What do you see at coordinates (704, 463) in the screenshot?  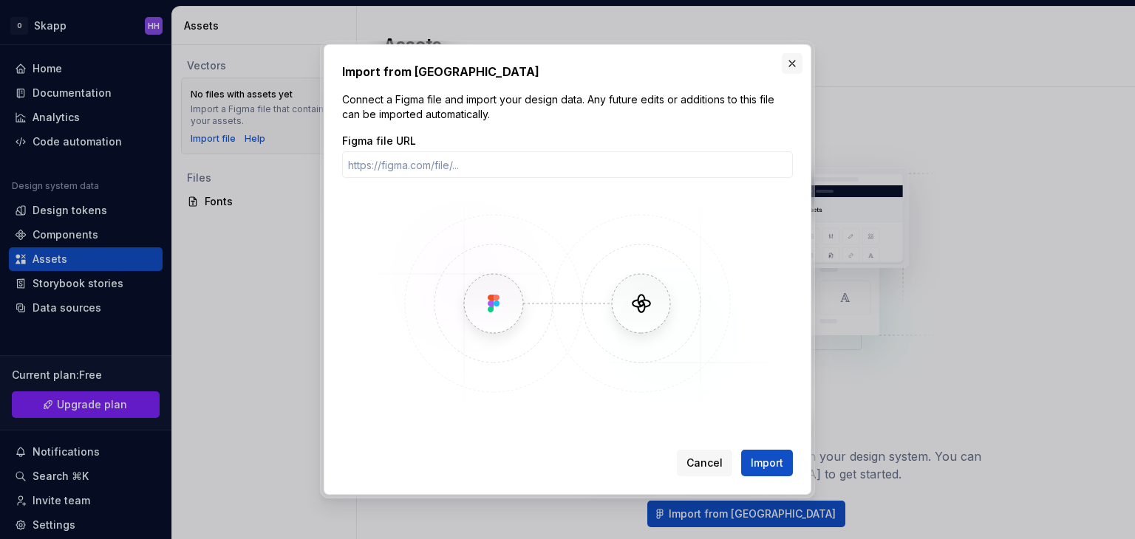 I see `span: Cancel` at bounding box center [704, 463].